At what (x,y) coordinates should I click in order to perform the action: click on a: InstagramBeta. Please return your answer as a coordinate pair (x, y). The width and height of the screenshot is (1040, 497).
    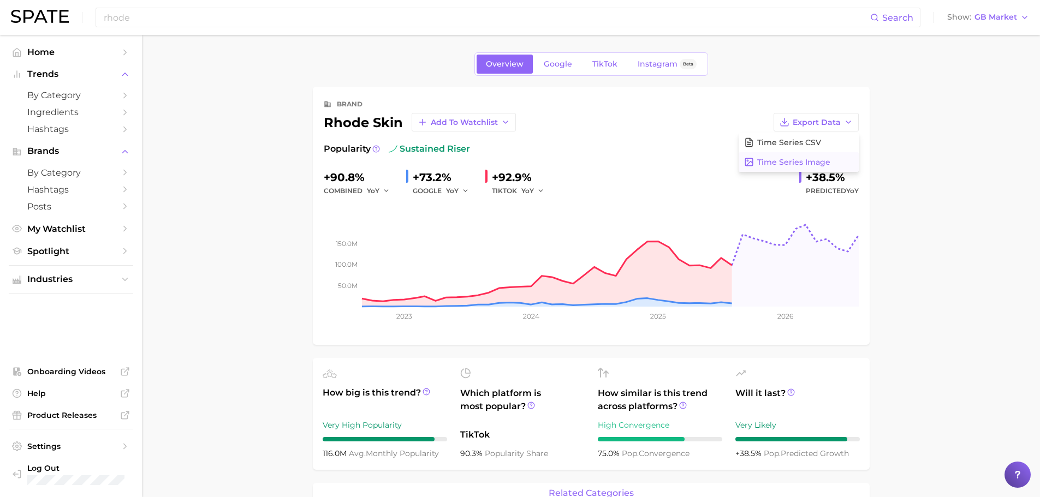
    Looking at the image, I should click on (667, 64).